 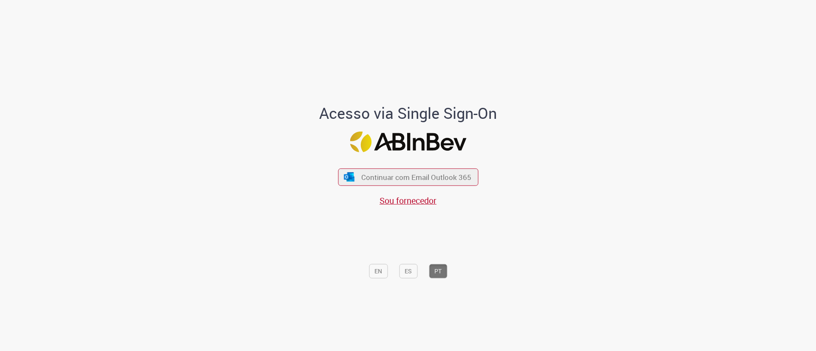 I want to click on span: Sou fornecedor, so click(x=408, y=201).